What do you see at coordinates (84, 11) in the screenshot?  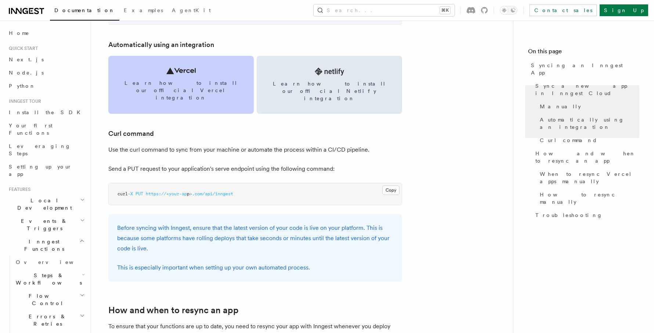 I see `a: Documentation` at bounding box center [84, 11].